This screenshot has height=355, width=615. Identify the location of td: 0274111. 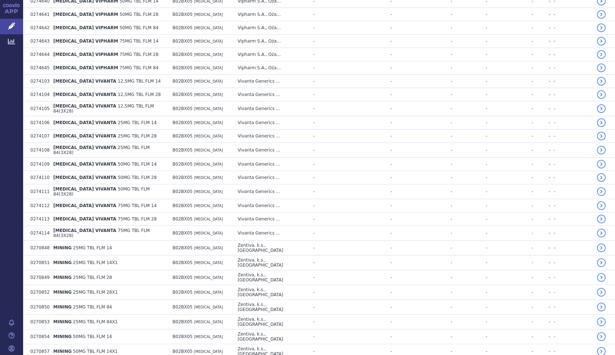
(38, 192).